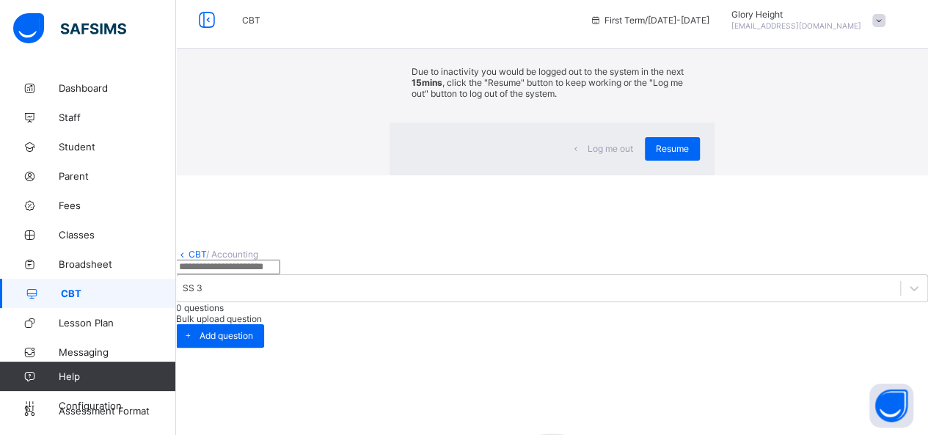 The width and height of the screenshot is (928, 435). Describe the element at coordinates (796, 14) in the screenshot. I see `span: Glory Height` at that location.